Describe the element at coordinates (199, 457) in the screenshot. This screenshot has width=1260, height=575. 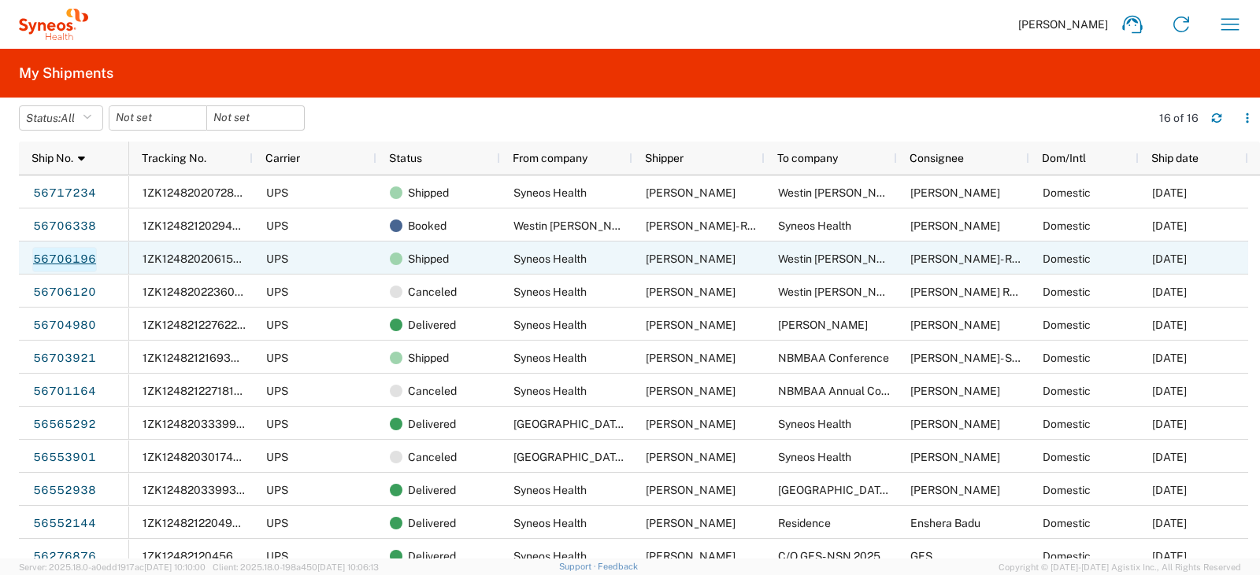
I see `span: 1ZK124820301741144` at that location.